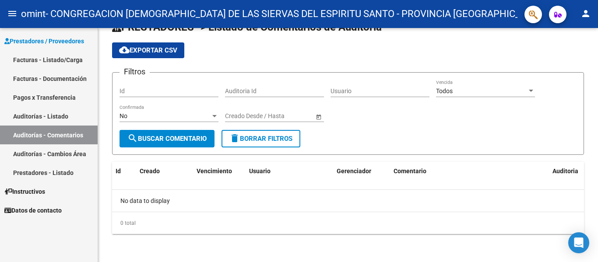 This screenshot has width=598, height=262. Describe the element at coordinates (348, 223) in the screenshot. I see `div: 0 total` at that location.